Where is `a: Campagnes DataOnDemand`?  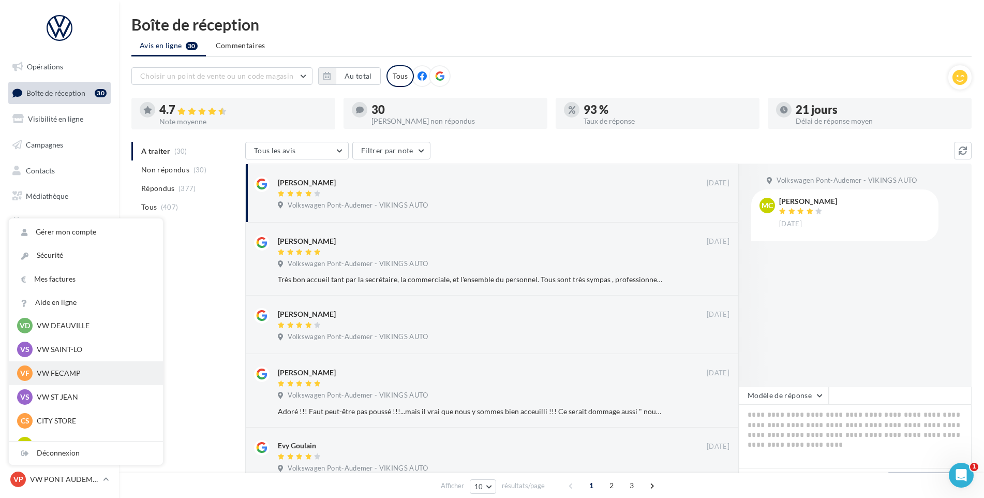 a: Campagnes DataOnDemand is located at coordinates (60, 286).